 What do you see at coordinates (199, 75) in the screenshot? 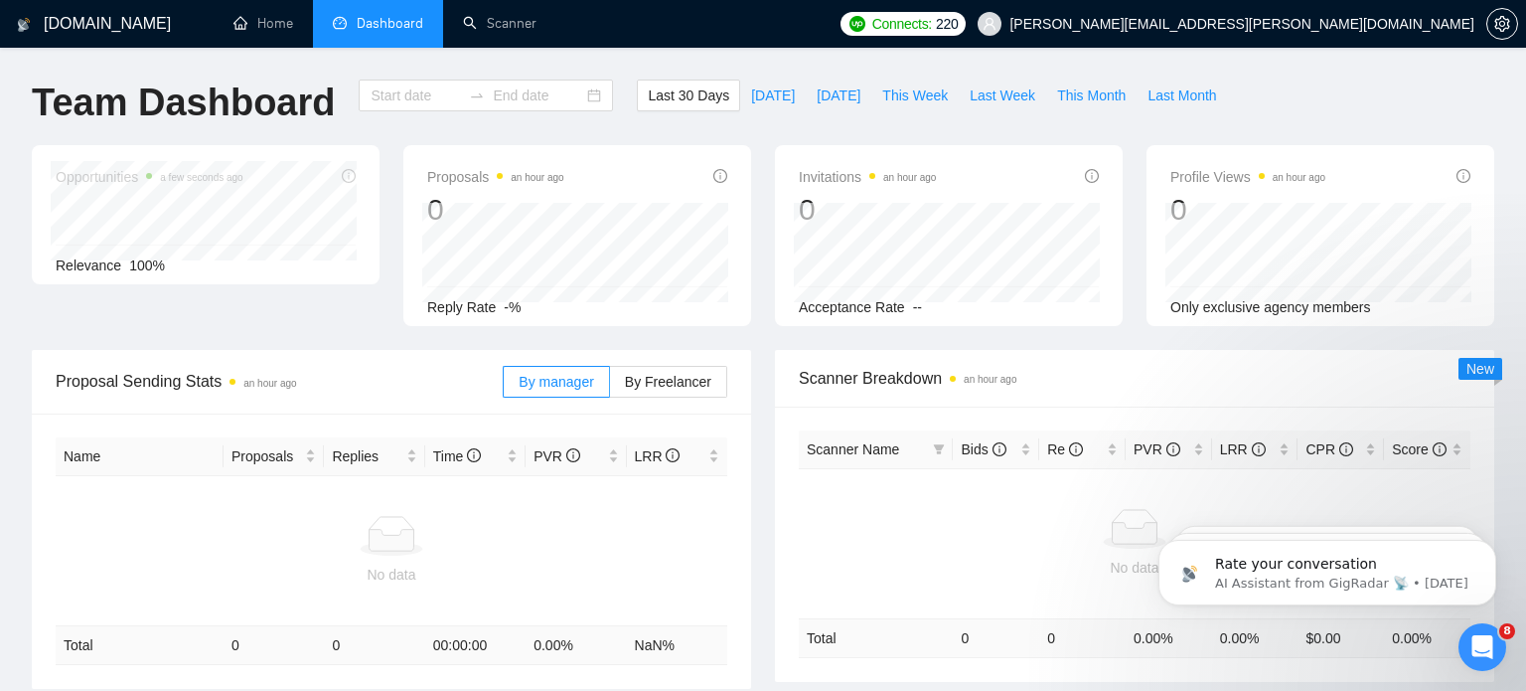
I see `div: message notification from AI Assistant from GigRadar 📡, 5d ago. Rate your conversation` at bounding box center [199, 75].